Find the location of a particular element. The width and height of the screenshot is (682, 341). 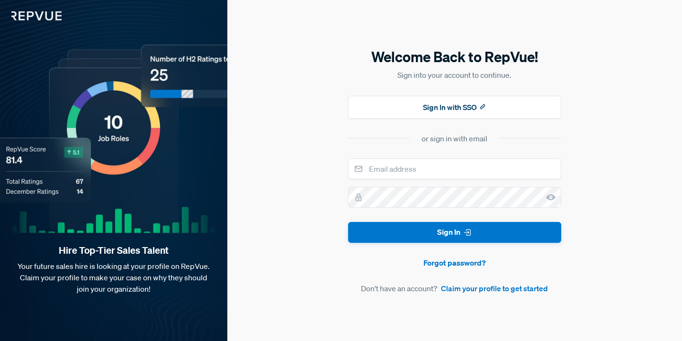

h5: Welcome Back to RepVue! is located at coordinates (455, 57).